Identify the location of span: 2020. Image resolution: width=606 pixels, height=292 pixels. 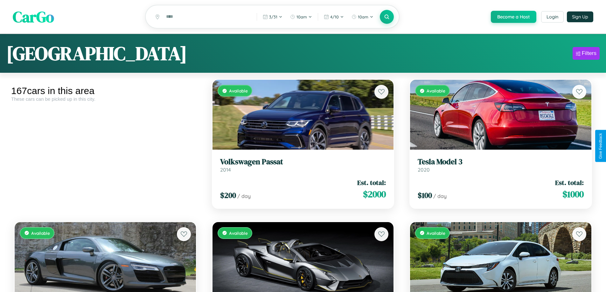
(424, 170).